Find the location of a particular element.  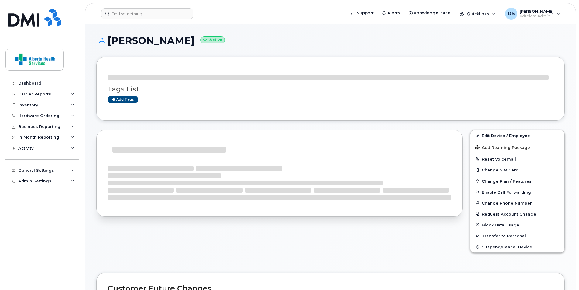

button: Suspend/Cancel Device is located at coordinates (517, 247).